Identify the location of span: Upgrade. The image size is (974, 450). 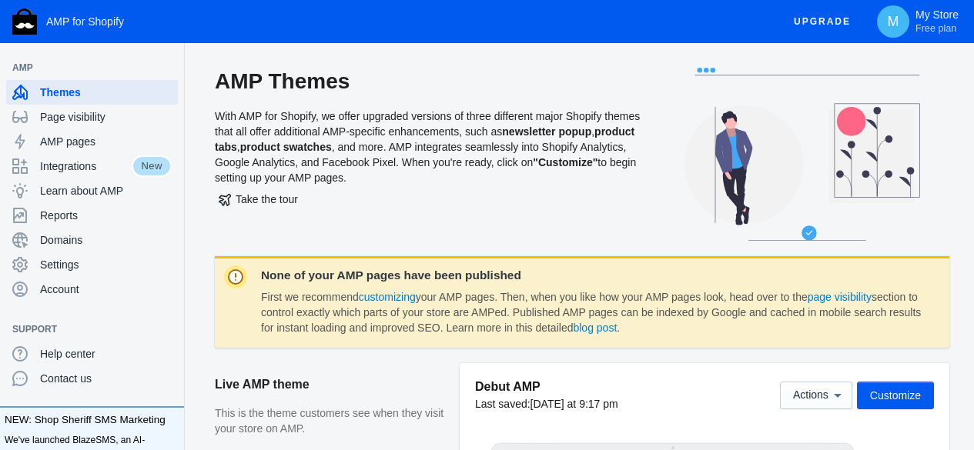
(822, 22).